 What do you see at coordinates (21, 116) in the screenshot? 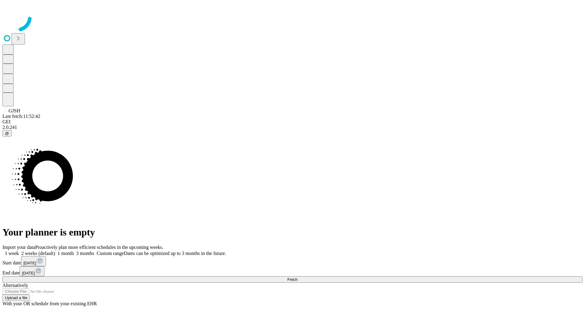
I see `span: Last fetch: 11:52:42` at bounding box center [21, 116].